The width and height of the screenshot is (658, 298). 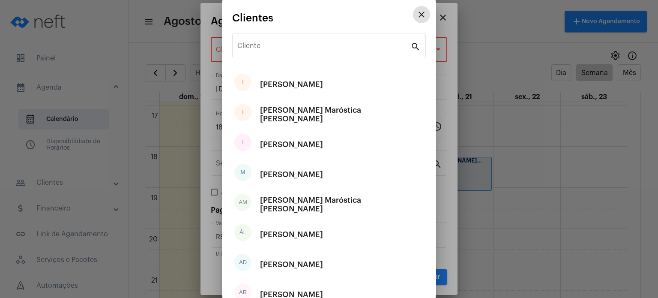 I want to click on mat-icon: search, so click(x=415, y=46).